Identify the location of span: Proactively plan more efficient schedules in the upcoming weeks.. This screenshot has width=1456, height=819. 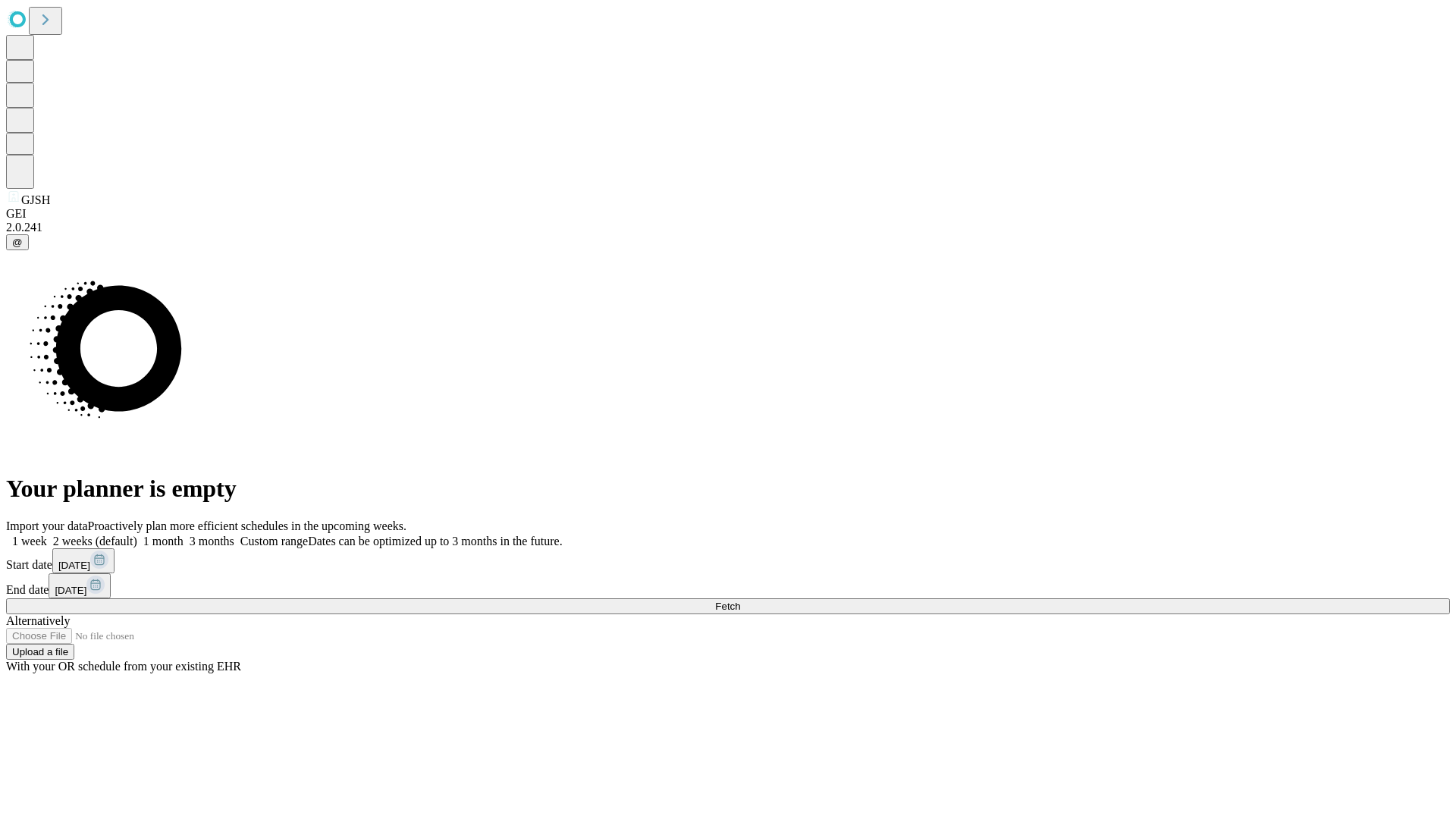
(248, 525).